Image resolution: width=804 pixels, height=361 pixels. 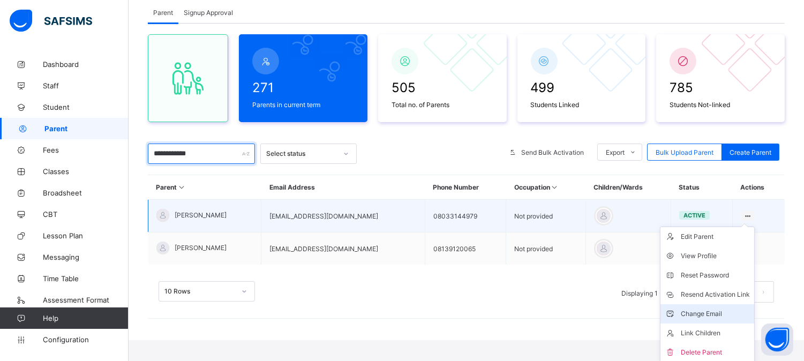 I want to click on span: Students Linked, so click(x=582, y=104).